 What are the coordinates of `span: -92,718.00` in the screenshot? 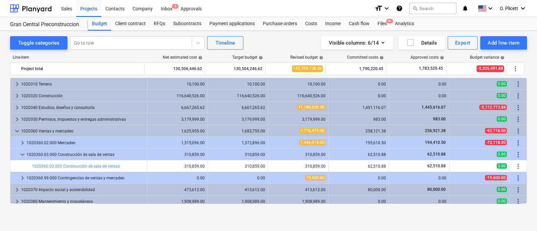 It's located at (496, 131).